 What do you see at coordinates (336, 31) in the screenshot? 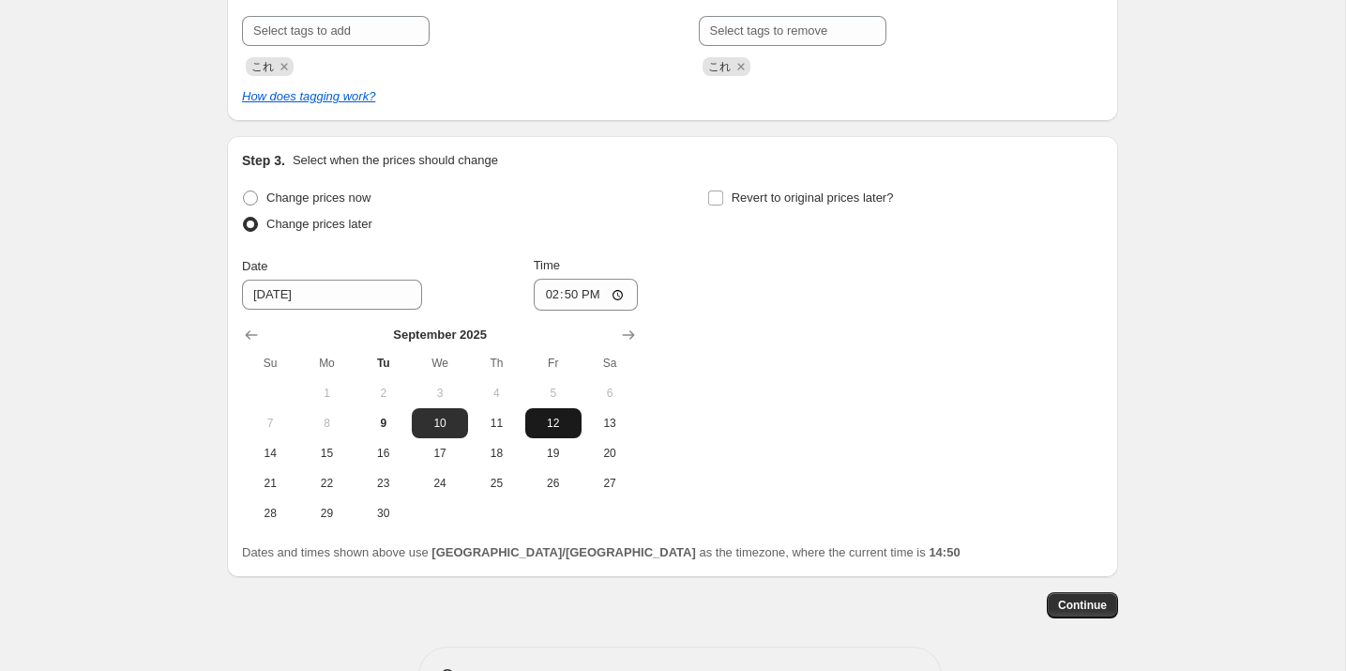
I see `input: Select tags to add` at bounding box center [336, 31].